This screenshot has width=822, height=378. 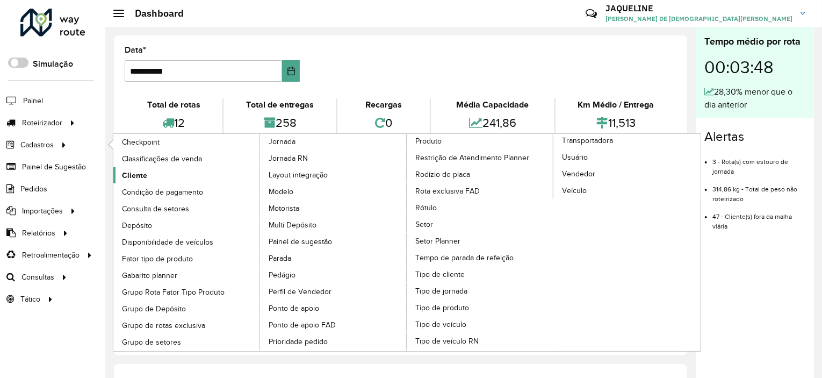 What do you see at coordinates (480, 324) in the screenshot?
I see `a: Tipo de veículo` at bounding box center [480, 324].